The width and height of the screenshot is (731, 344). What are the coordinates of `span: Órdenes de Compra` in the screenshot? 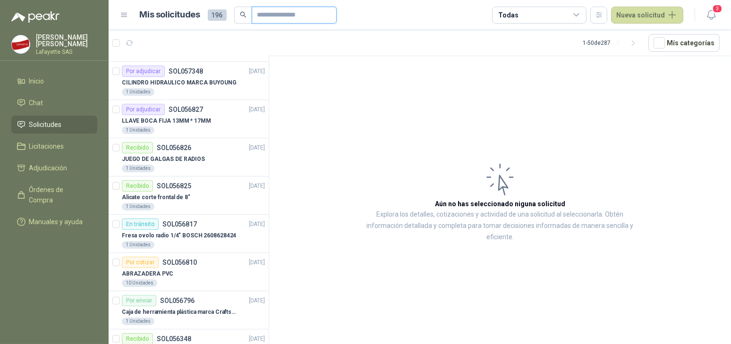 It's located at (59, 195).